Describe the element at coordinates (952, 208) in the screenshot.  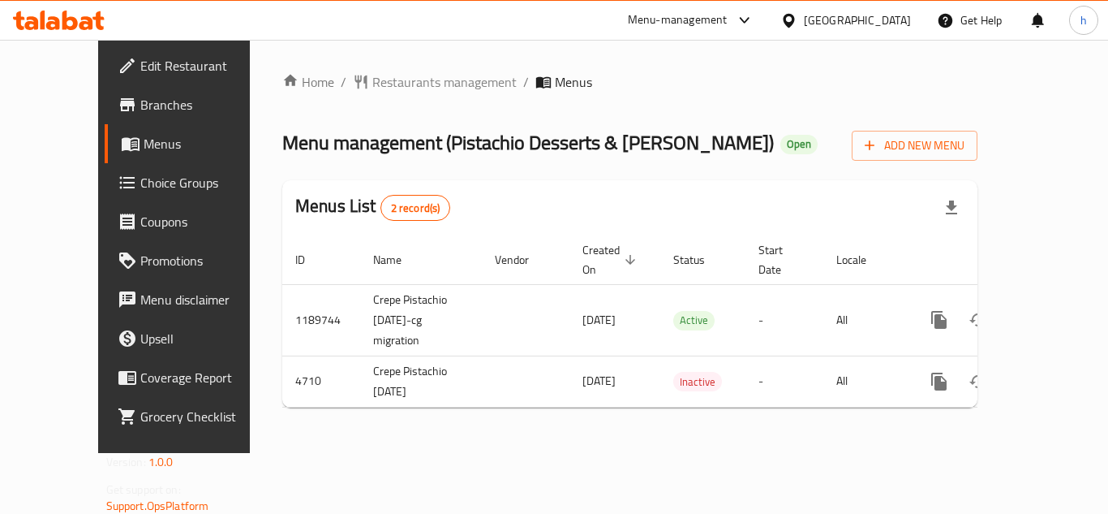
I see `div: Export file` at that location.